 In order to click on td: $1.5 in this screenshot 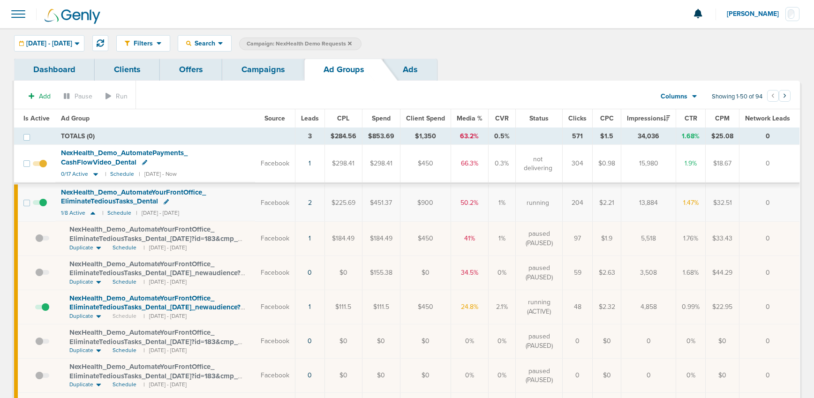, I will do `click(606, 136)`.